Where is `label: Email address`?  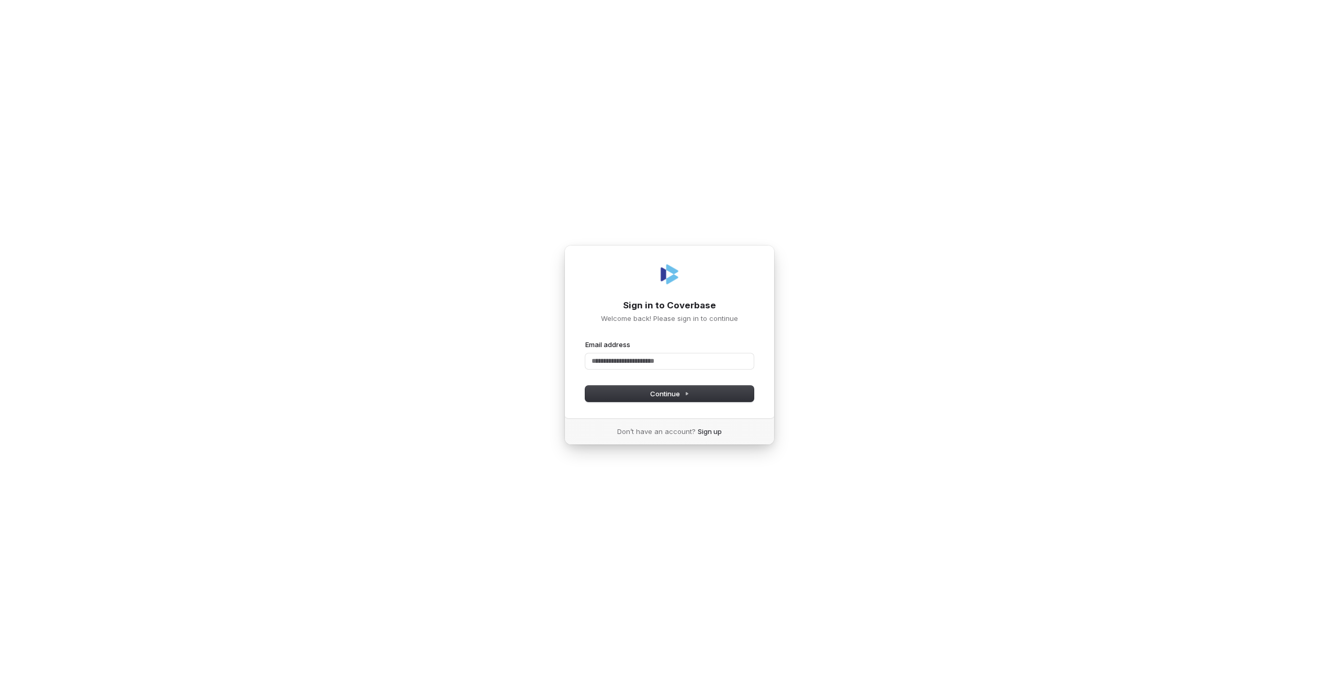 label: Email address is located at coordinates (608, 344).